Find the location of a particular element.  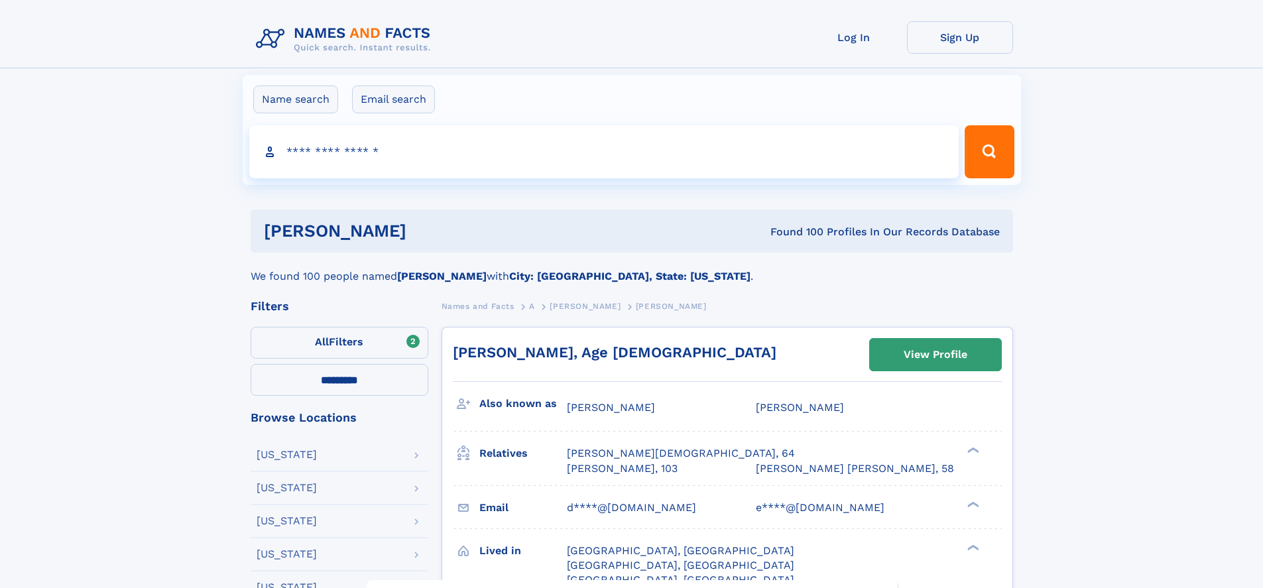

button: Search Button is located at coordinates (989, 152).